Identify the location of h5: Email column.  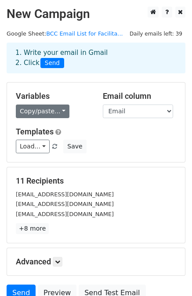
(140, 96).